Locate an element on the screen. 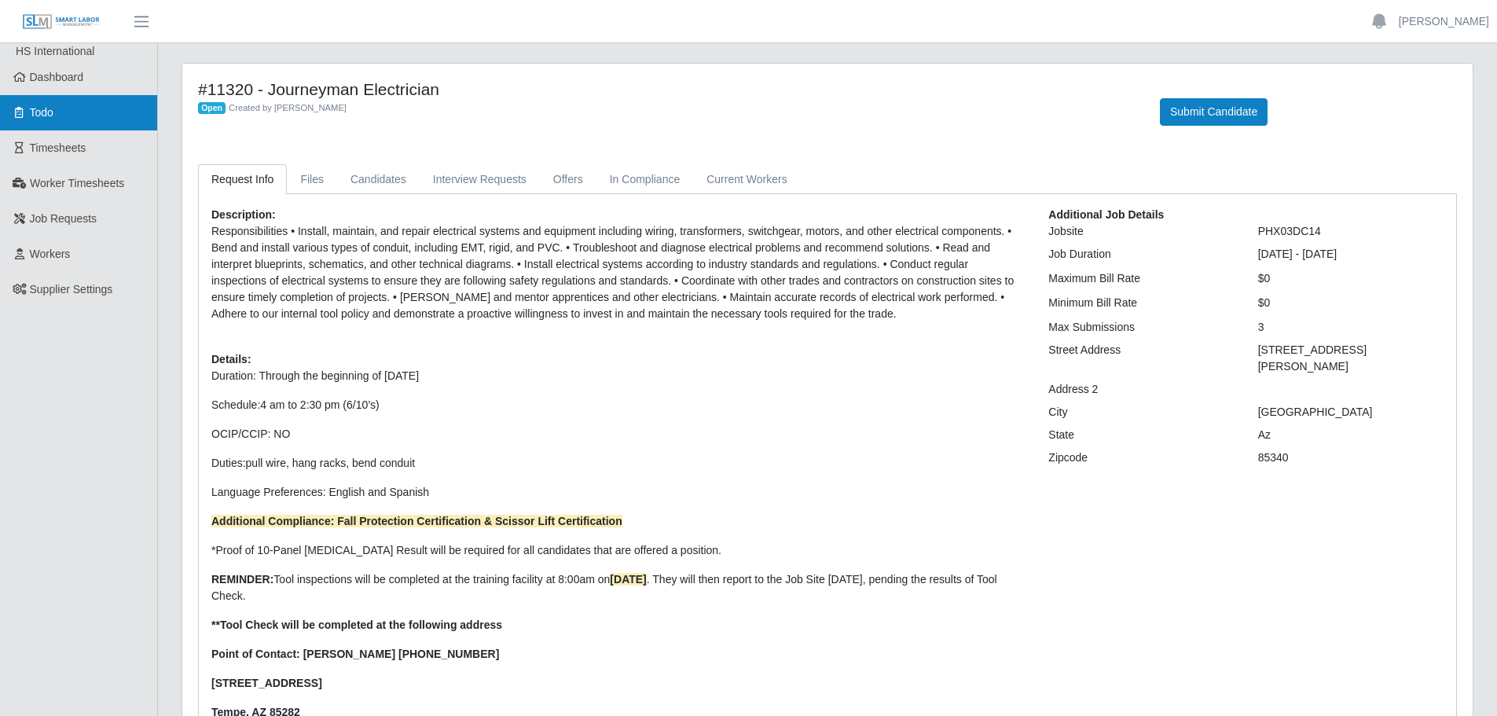  span: HS International is located at coordinates (55, 51).